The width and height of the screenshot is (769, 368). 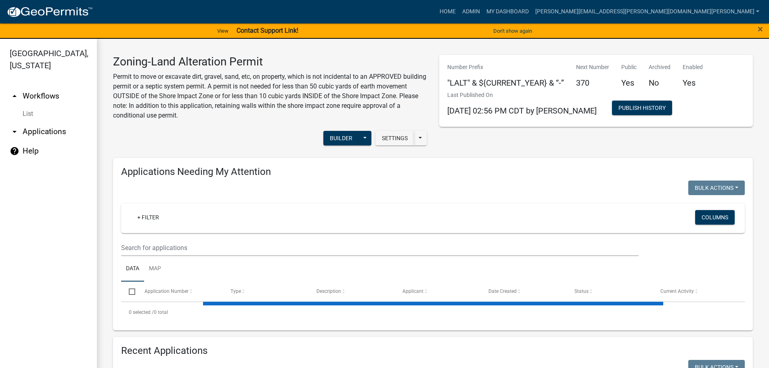 What do you see at coordinates (15, 151) in the screenshot?
I see `i: help` at bounding box center [15, 151].